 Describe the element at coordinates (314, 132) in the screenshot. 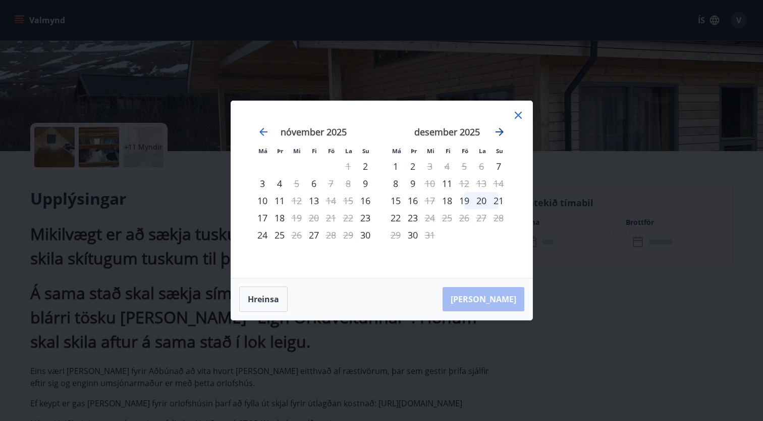

I see `strong: nóvember 2025` at that location.